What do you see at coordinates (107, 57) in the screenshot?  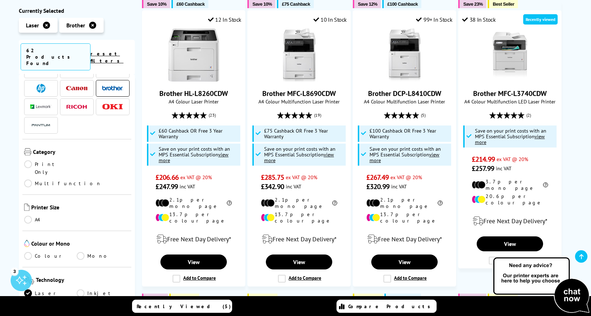 I see `a: reset filters` at bounding box center [107, 57].